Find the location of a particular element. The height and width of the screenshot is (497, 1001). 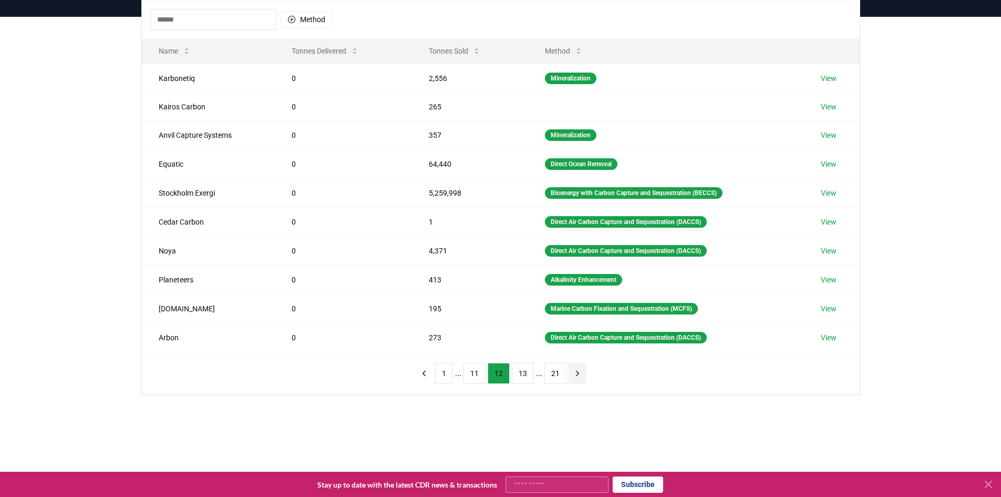

button: 21 is located at coordinates (555, 373).